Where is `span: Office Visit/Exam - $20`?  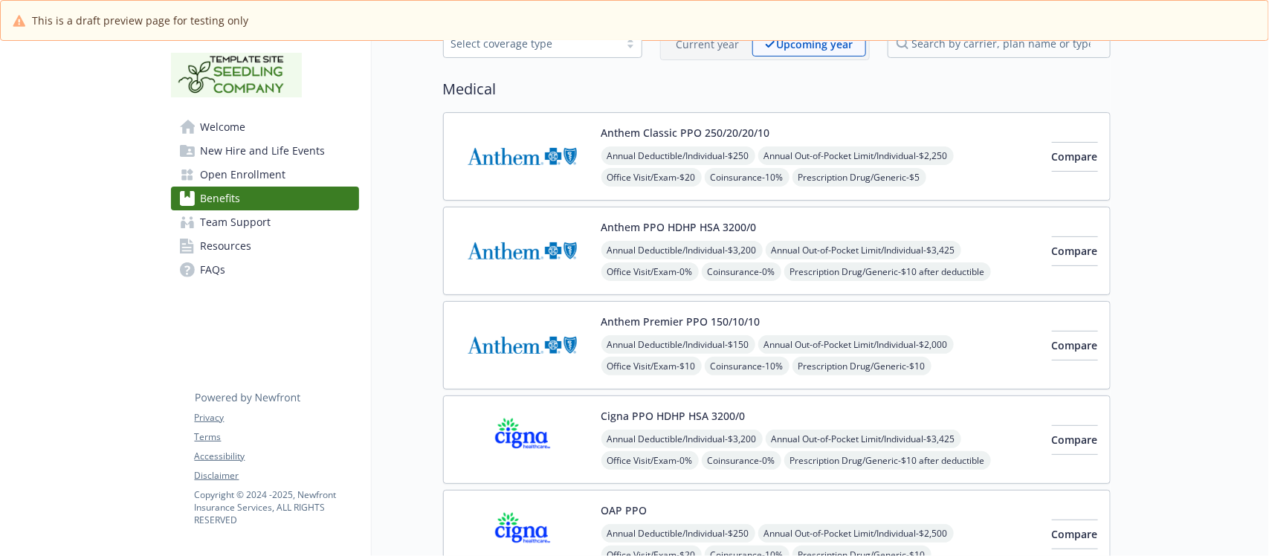
span: Office Visit/Exam - $20 is located at coordinates (651, 177).